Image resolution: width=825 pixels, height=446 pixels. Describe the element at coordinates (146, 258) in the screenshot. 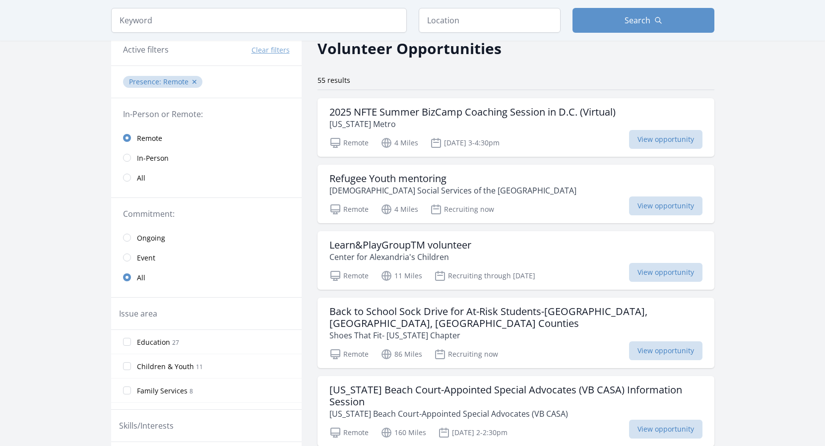

I see `span: Event` at that location.